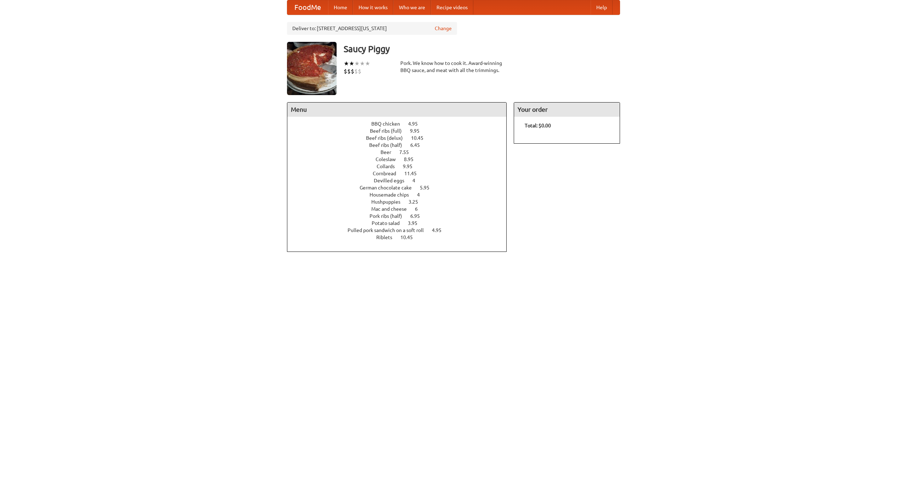 This screenshot has width=907, height=502. I want to click on span: Collards, so click(389, 166).